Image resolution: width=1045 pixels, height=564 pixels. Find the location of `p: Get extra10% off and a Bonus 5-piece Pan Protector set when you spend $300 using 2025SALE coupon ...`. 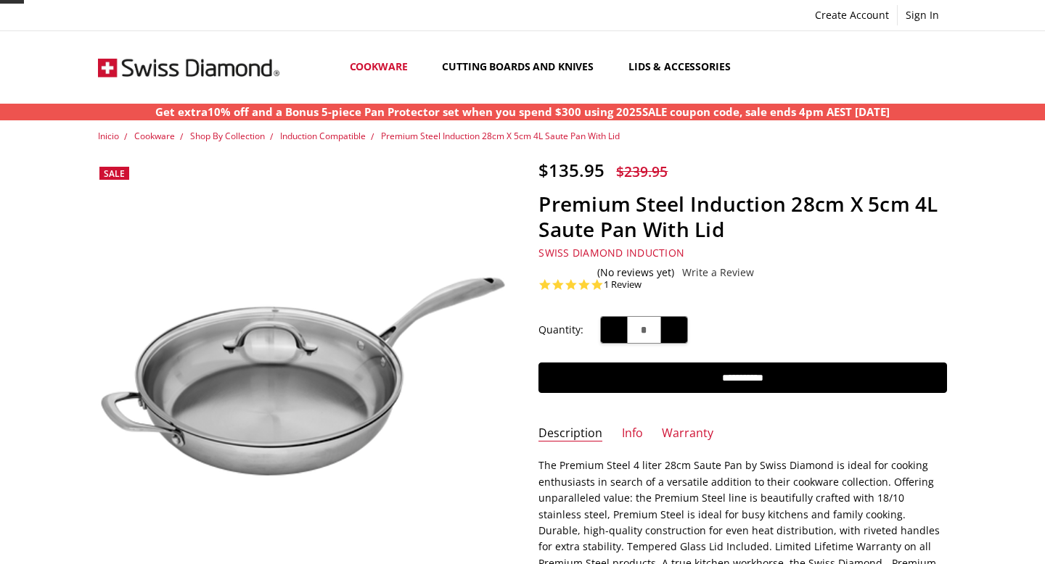

p: Get extra10% off and a Bonus 5-piece Pan Protector set when you spend $300 using 2025SALE coupon ... is located at coordinates (522, 112).